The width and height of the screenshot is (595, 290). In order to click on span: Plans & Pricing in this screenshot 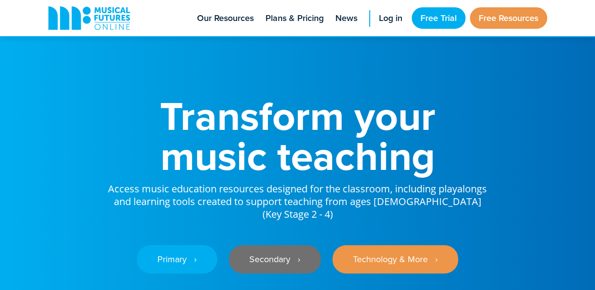, I will do `click(294, 18)`.